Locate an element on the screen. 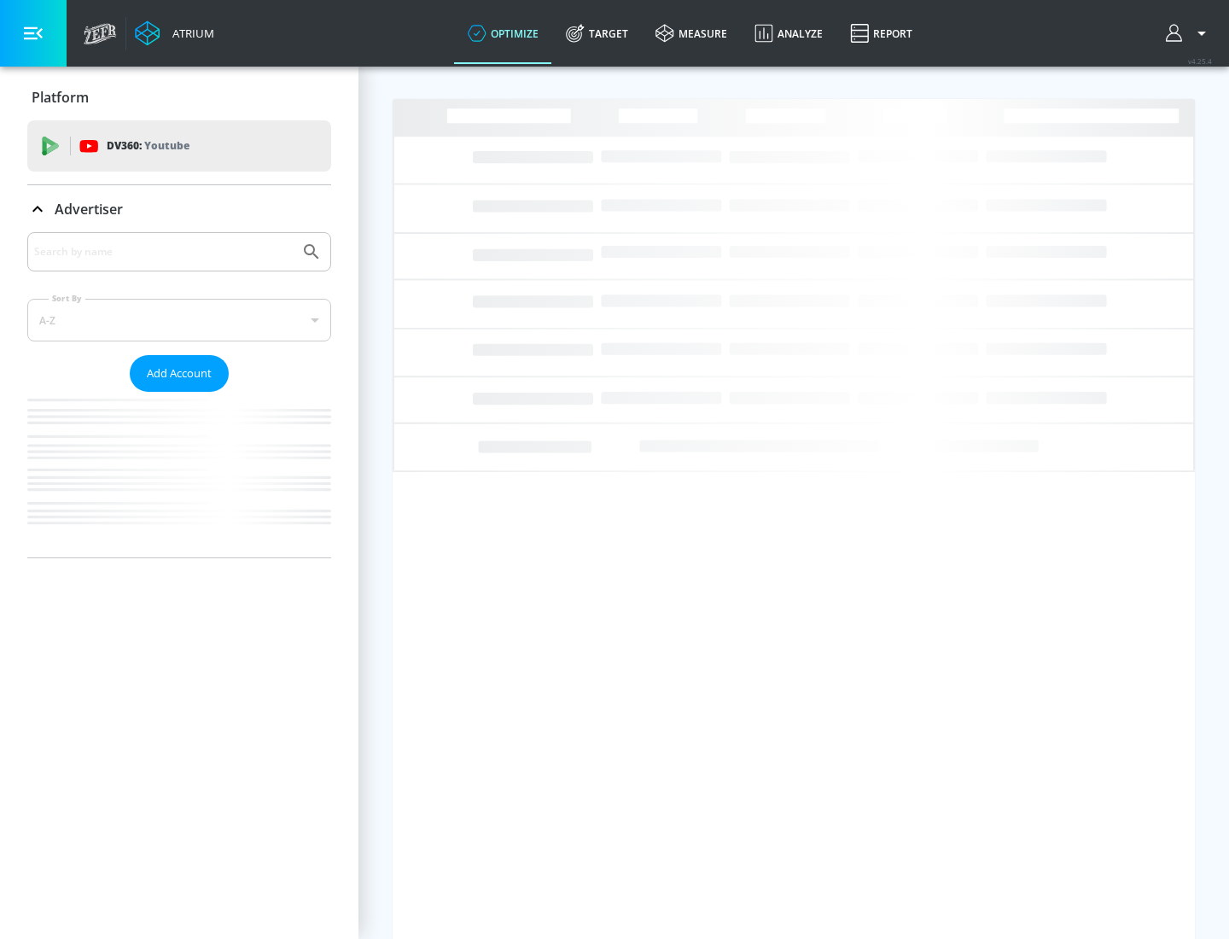 The height and width of the screenshot is (939, 1229). a: Atrium is located at coordinates (174, 33).